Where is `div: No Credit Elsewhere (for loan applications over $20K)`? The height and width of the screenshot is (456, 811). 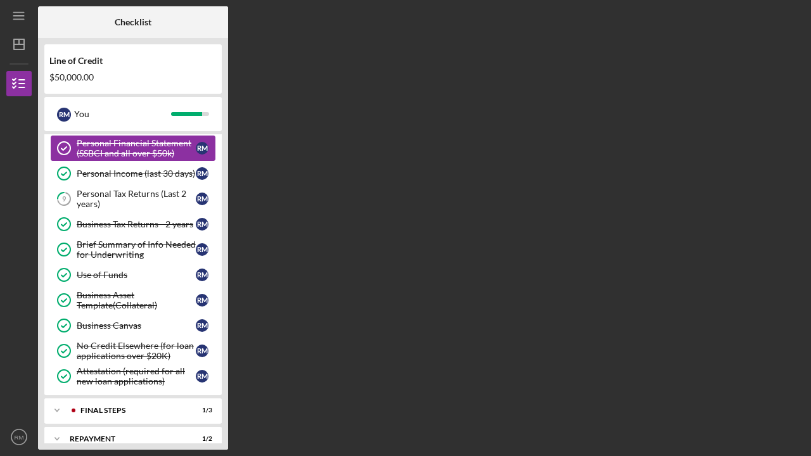 div: No Credit Elsewhere (for loan applications over $20K) is located at coordinates (136, 351).